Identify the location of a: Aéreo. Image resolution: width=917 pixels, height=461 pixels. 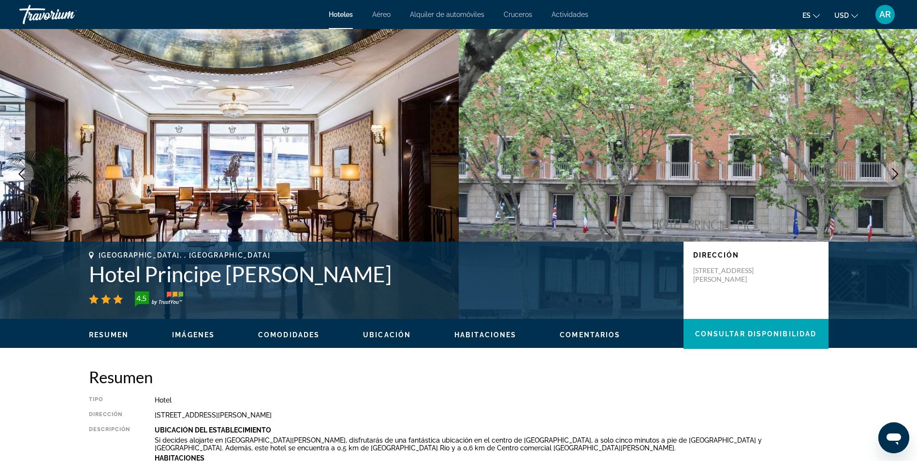
(381, 15).